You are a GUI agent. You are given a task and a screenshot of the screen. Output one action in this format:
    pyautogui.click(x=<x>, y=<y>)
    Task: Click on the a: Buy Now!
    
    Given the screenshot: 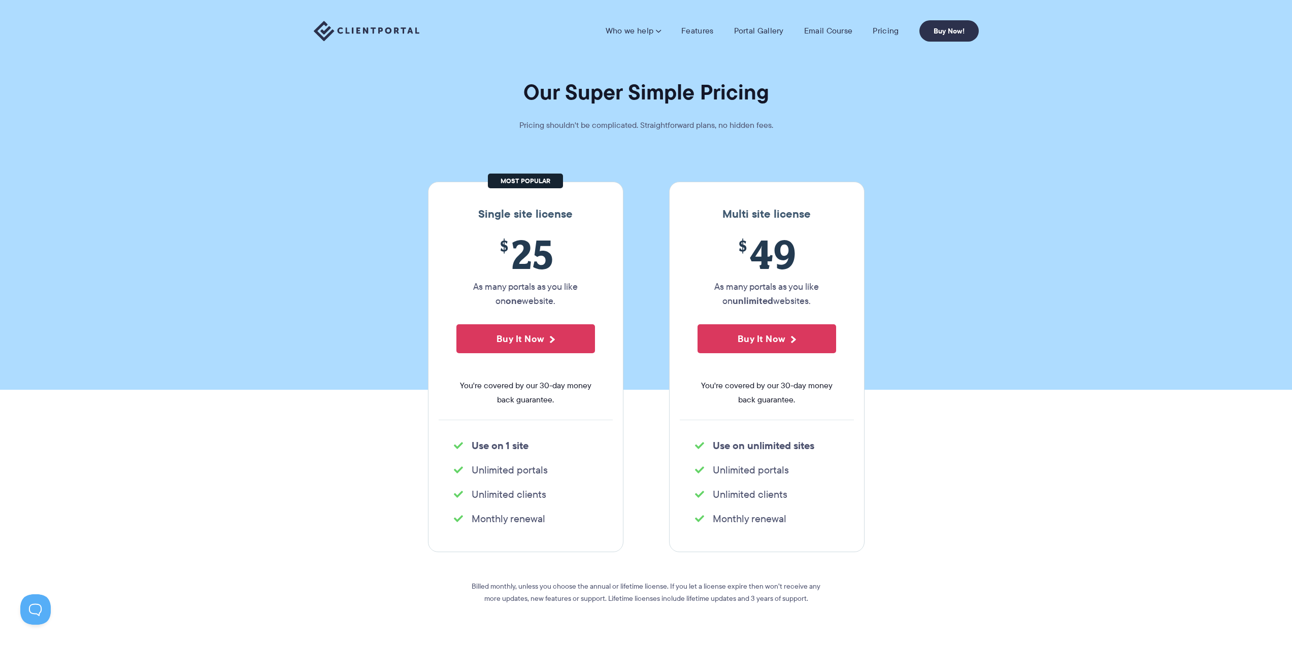 What is the action you would take?
    pyautogui.click(x=949, y=31)
    